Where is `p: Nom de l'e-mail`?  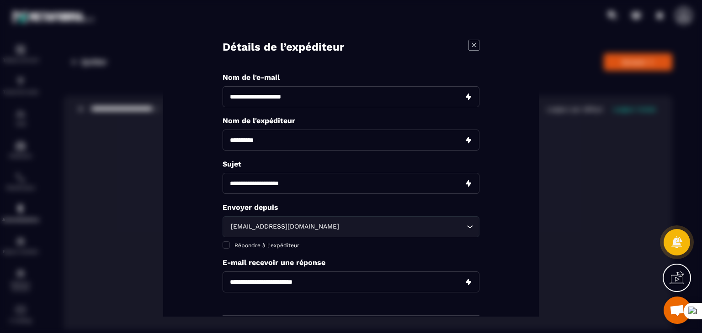 p: Nom de l'e-mail is located at coordinates (351, 77).